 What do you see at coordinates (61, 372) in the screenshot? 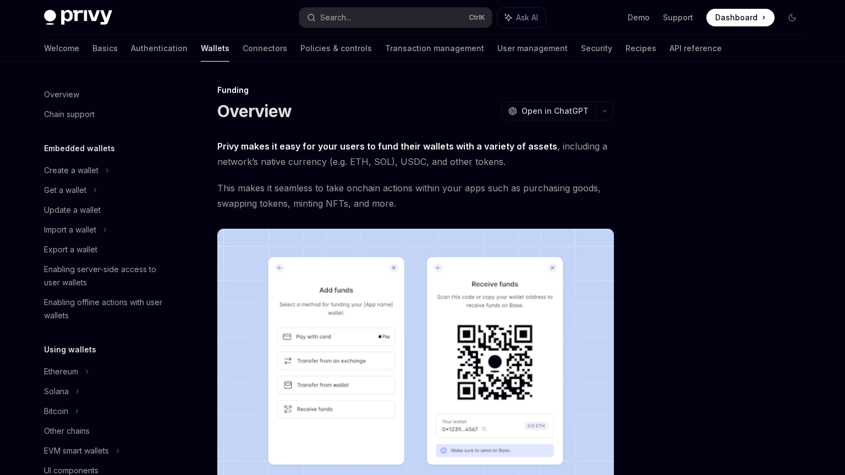
I see `div: Ethereum` at bounding box center [61, 372].